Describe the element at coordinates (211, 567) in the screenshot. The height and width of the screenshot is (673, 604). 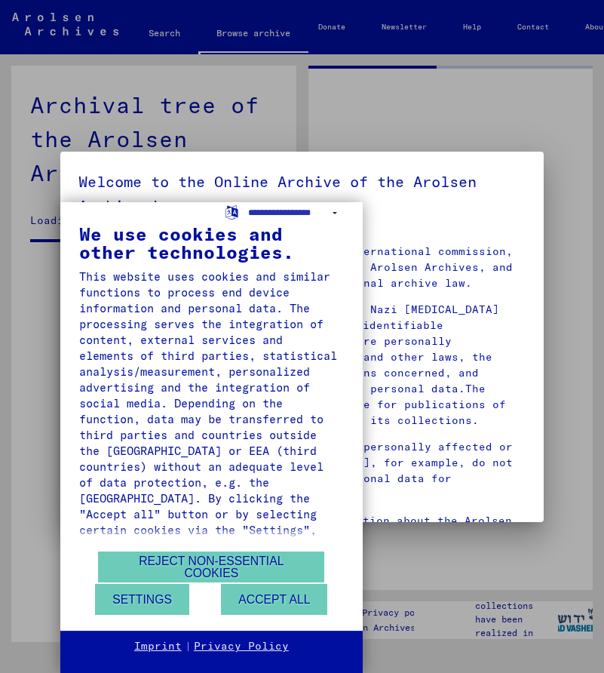
I see `button: Reject non-essential cookies` at that location.